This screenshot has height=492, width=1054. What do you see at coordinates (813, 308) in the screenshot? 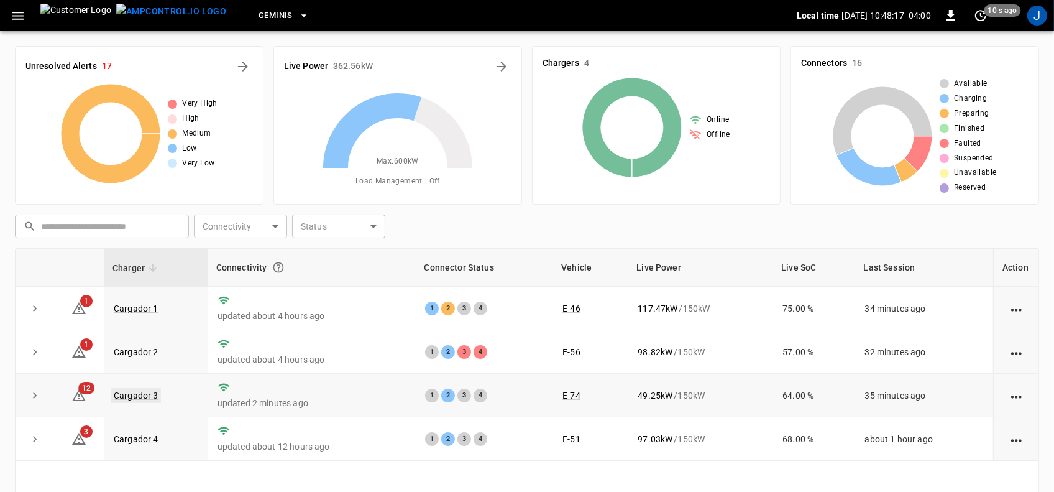
I see `td: 75.00 %` at bounding box center [813, 308].